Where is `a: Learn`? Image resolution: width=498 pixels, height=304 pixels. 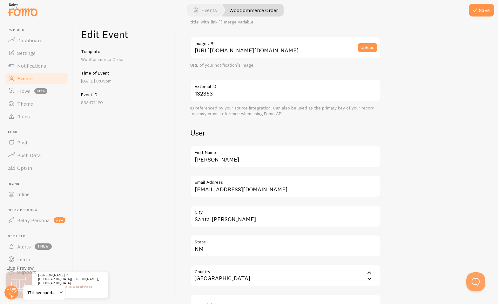 a: Learn is located at coordinates (37, 259).